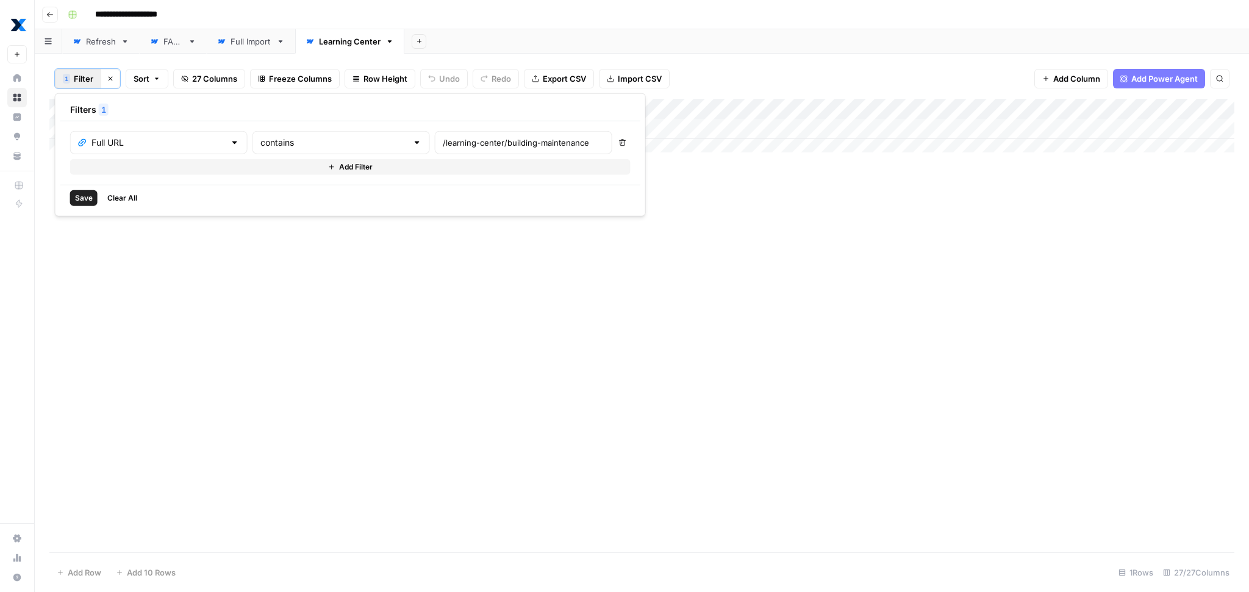 This screenshot has width=1249, height=592. What do you see at coordinates (77, 79) in the screenshot?
I see `button: 1Filter` at bounding box center [77, 79].